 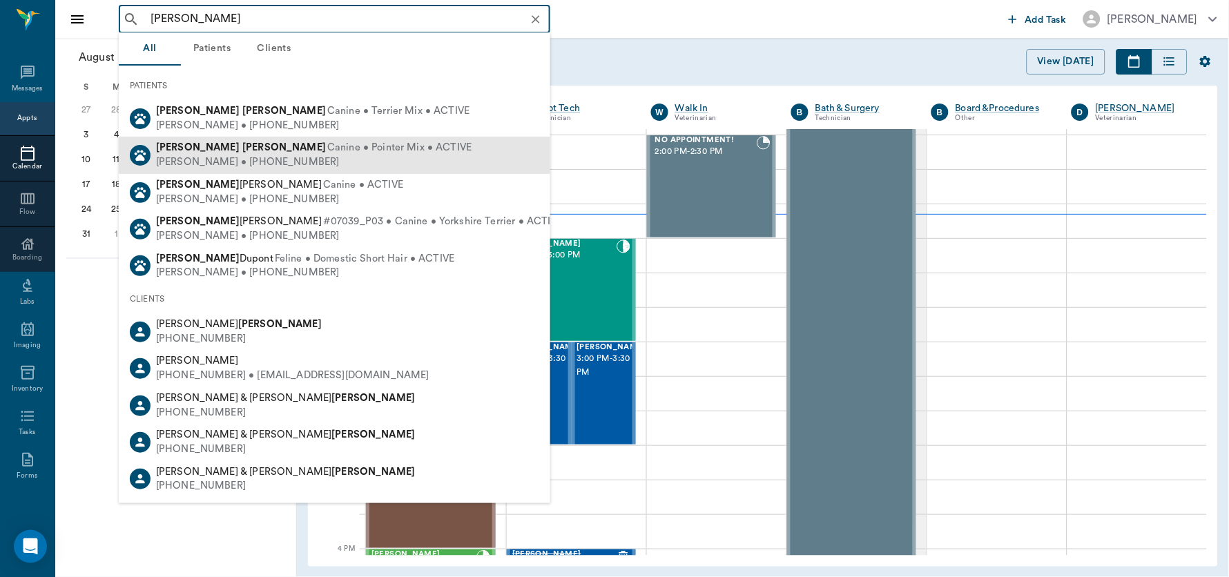 I want to click on div: W, so click(x=659, y=112).